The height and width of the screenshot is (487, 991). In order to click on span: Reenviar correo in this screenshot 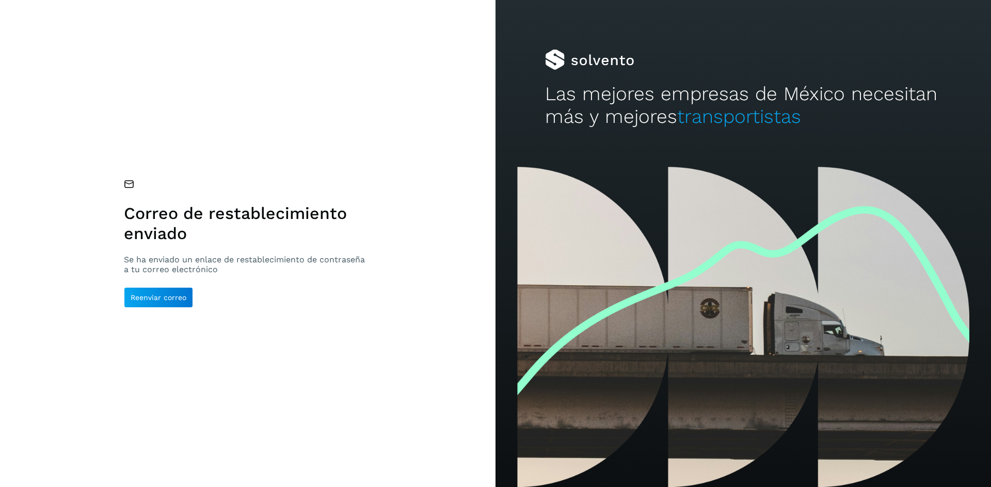, I will do `click(158, 297)`.